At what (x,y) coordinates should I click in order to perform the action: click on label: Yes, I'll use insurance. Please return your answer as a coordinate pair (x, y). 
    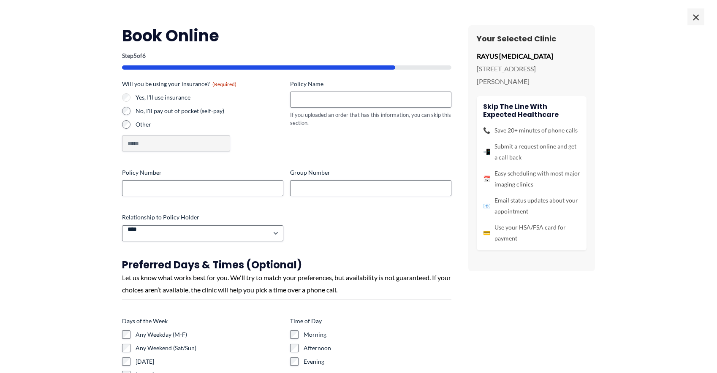
    Looking at the image, I should click on (209, 97).